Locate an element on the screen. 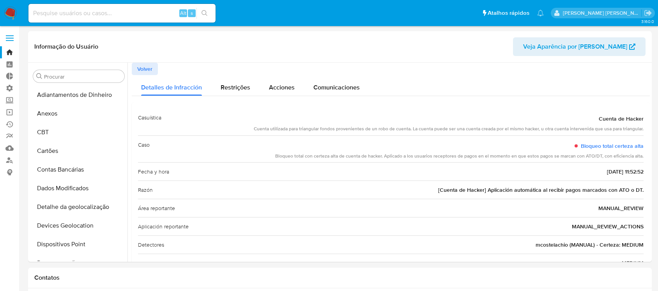 This screenshot has width=658, height=291. span: Alt is located at coordinates (183, 13).